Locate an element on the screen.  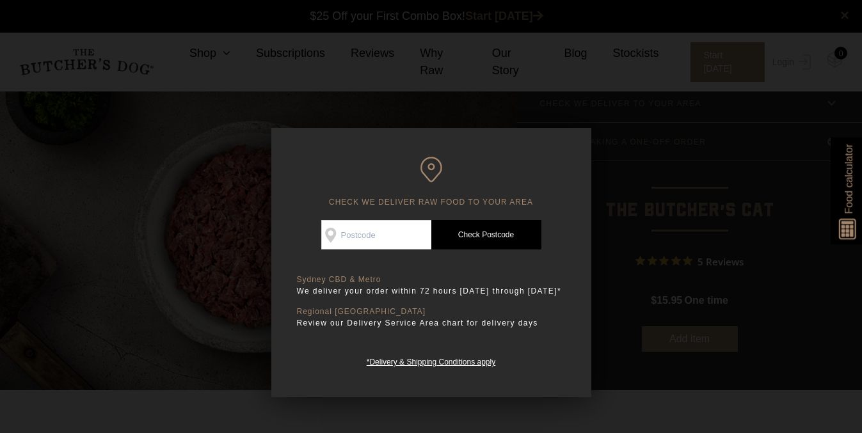
a: Check Postcode is located at coordinates (486, 235).